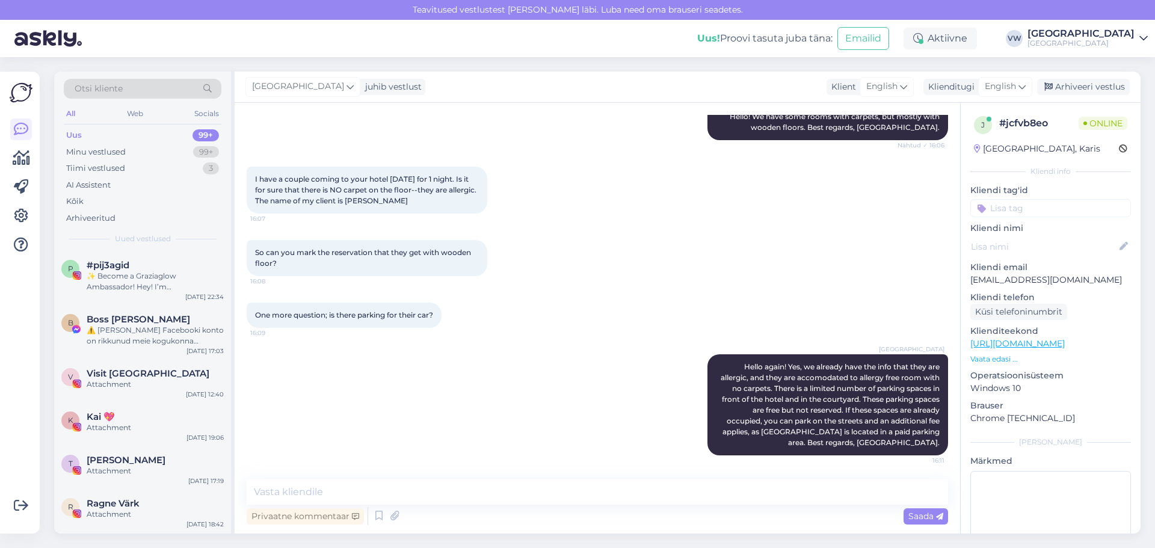  Describe the element at coordinates (96, 168) in the screenshot. I see `div: Tiimi vestlused` at that location.